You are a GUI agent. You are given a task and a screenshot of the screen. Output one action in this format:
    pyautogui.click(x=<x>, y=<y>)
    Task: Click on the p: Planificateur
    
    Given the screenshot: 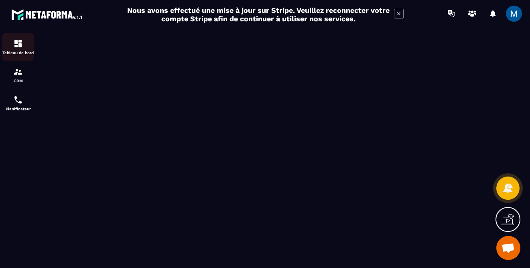 What is the action you would take?
    pyautogui.click(x=18, y=109)
    